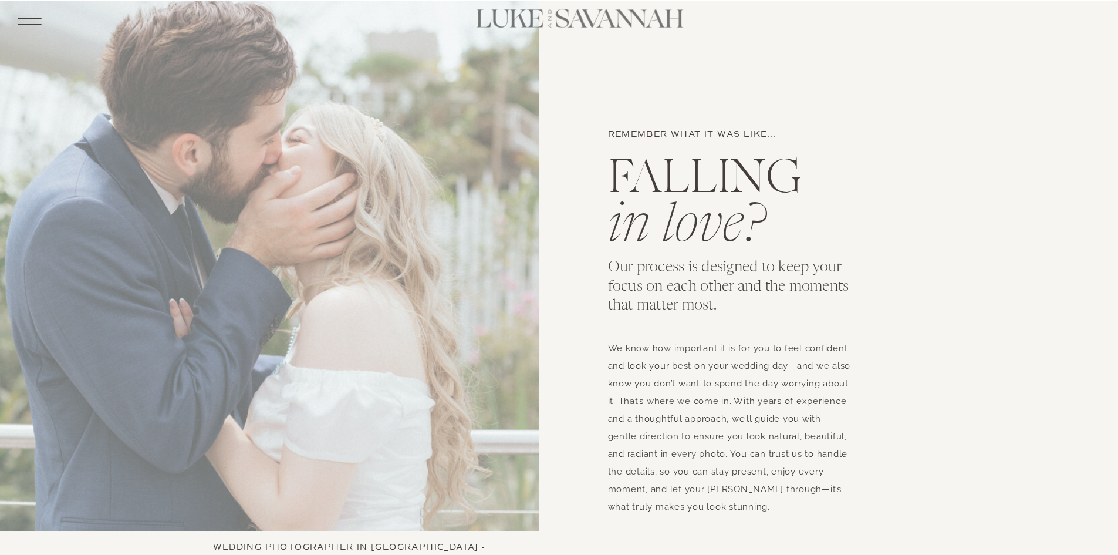 The height and width of the screenshot is (555, 1118). I want to click on p: We know how important it is for you to feel confident and look your best on your wedding day—and ..., so click(730, 386).